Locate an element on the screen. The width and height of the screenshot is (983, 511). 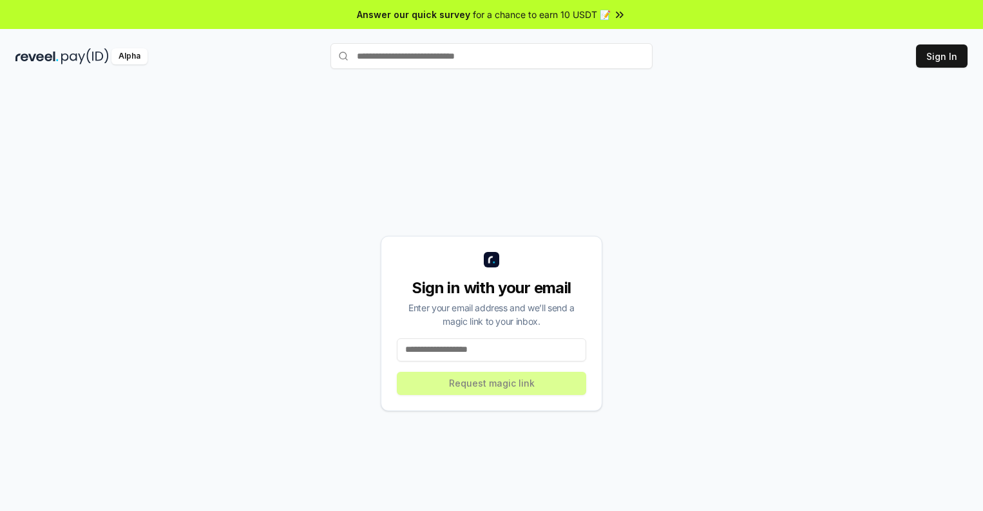
span: for a chance to earn 10 USDT 📝 is located at coordinates (542, 14).